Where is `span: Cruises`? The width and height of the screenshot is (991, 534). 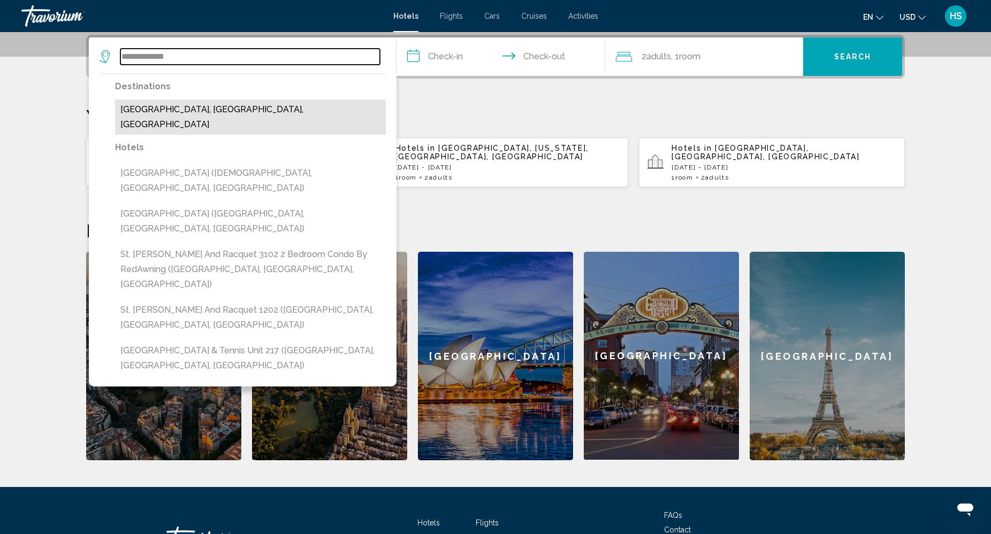
span: Cruises is located at coordinates (534, 16).